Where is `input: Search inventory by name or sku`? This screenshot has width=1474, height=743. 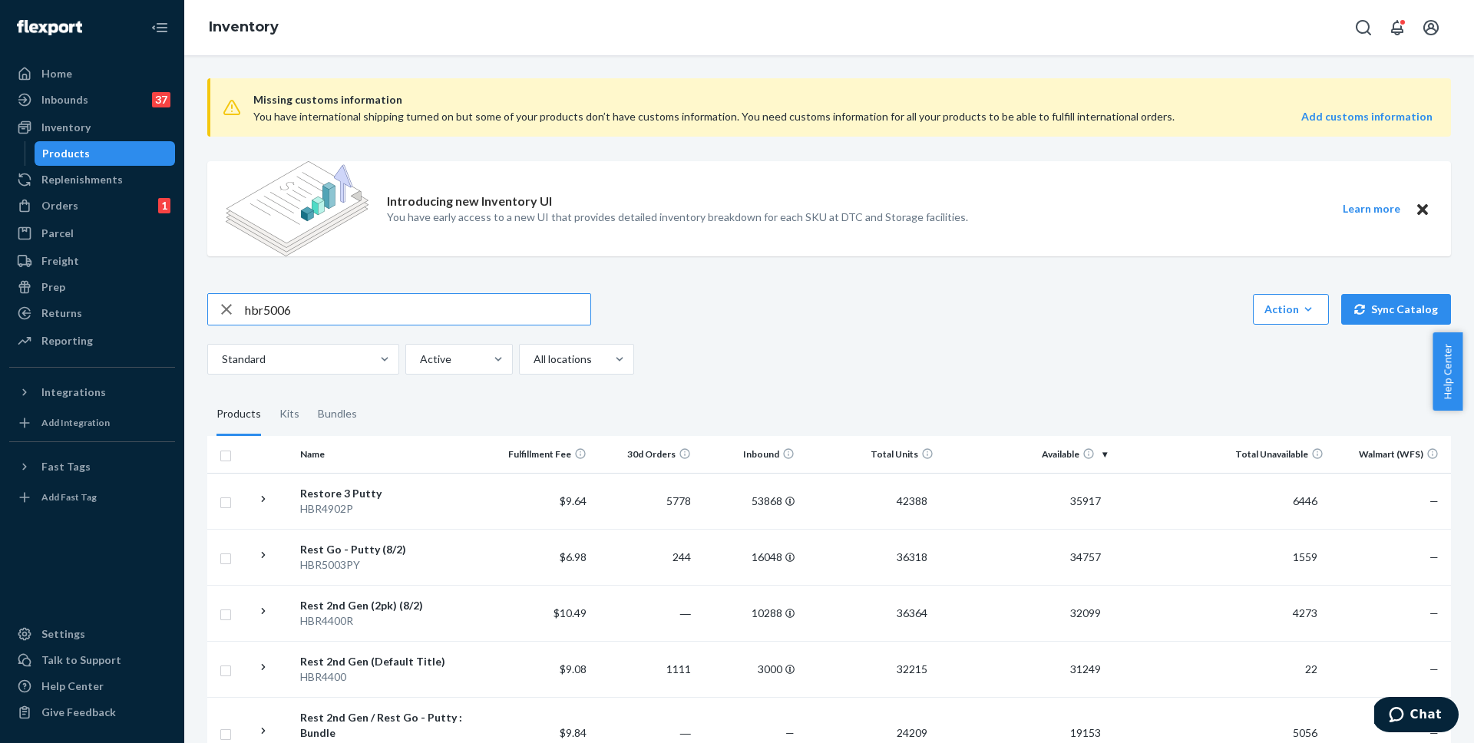 input: Search inventory by name or sku is located at coordinates (418, 309).